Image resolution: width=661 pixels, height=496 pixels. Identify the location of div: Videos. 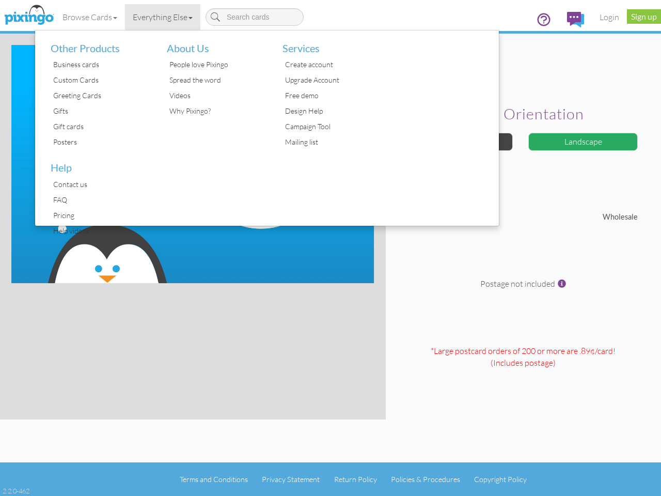
(217, 96).